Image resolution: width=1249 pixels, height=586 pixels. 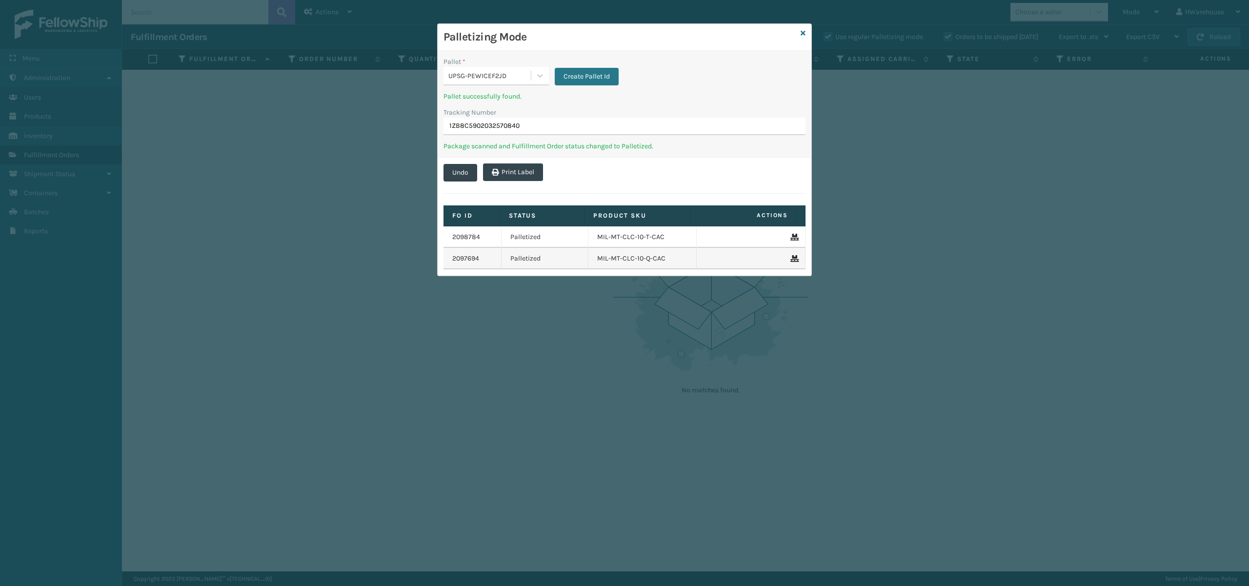 I want to click on td: MIL-MT-CLC-10-T-CAC, so click(x=643, y=237).